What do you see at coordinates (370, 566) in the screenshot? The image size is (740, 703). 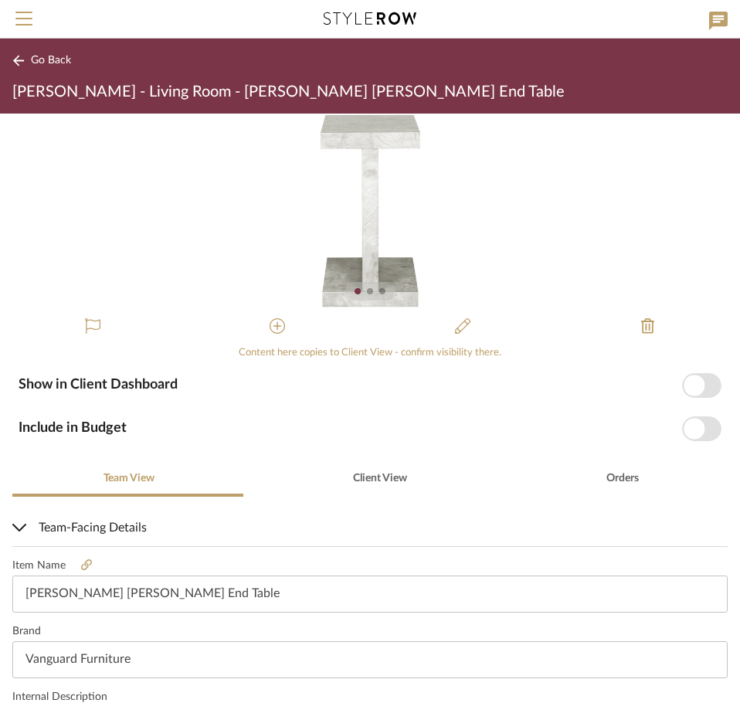 I see `label: Item Name` at bounding box center [370, 566].